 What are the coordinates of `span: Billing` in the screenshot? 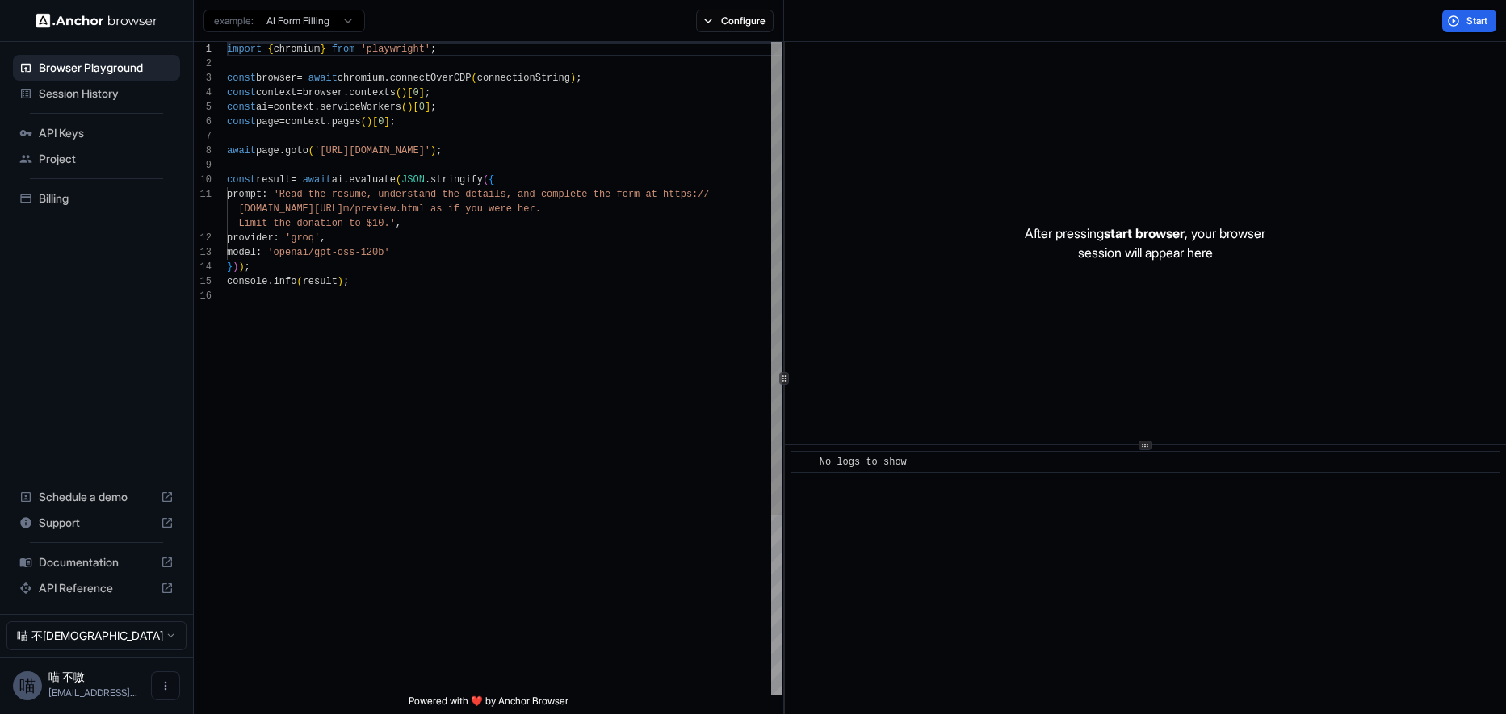 It's located at (106, 199).